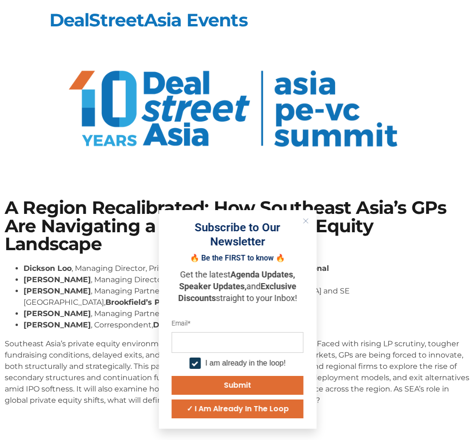 This screenshot has height=440, width=475. Describe the element at coordinates (48, 268) in the screenshot. I see `strong: Dickson Loo` at that location.